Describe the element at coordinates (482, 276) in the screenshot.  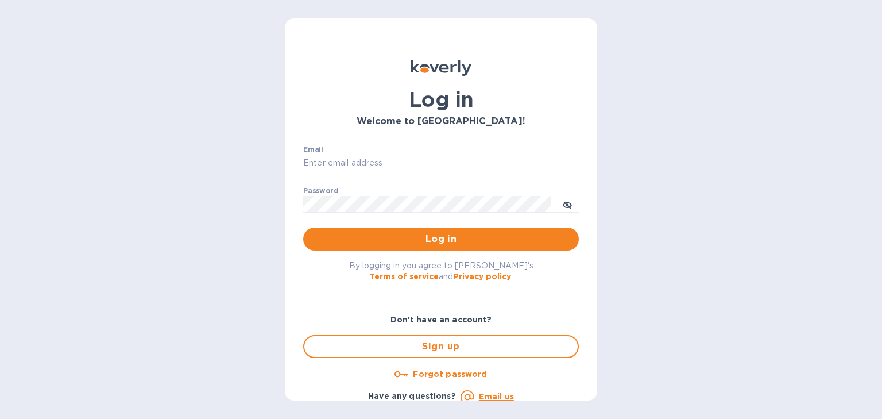
I see `a: Privacy policy` at that location.